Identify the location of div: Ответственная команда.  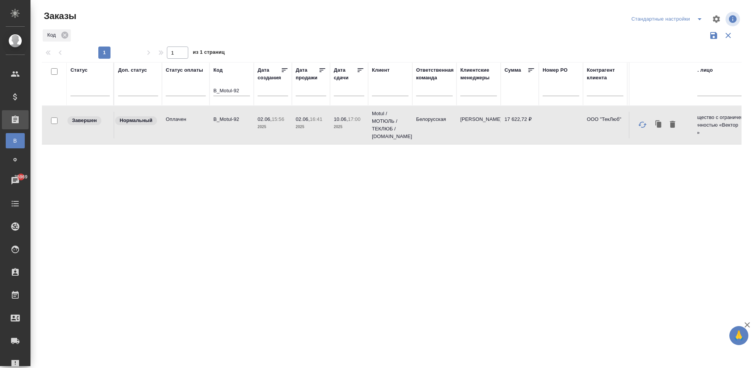
(435, 74).